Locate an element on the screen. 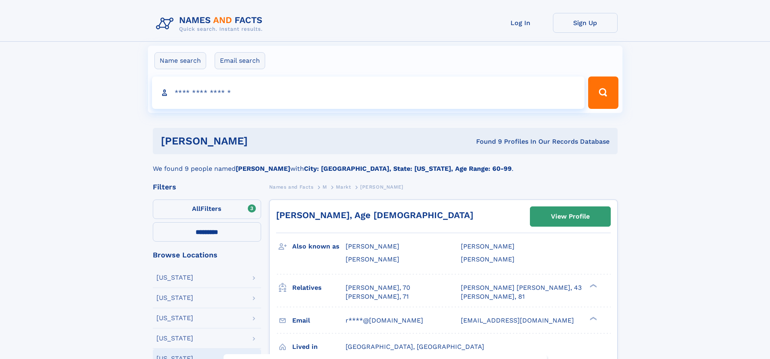 This screenshot has width=770, height=359. span: Markt is located at coordinates (343, 187).